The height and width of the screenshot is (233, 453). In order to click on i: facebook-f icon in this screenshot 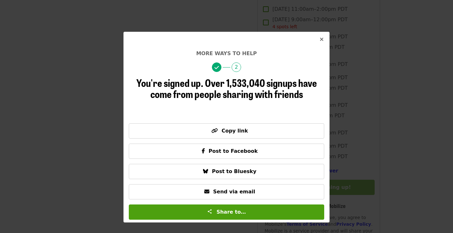, I will do `click(203, 151)`.